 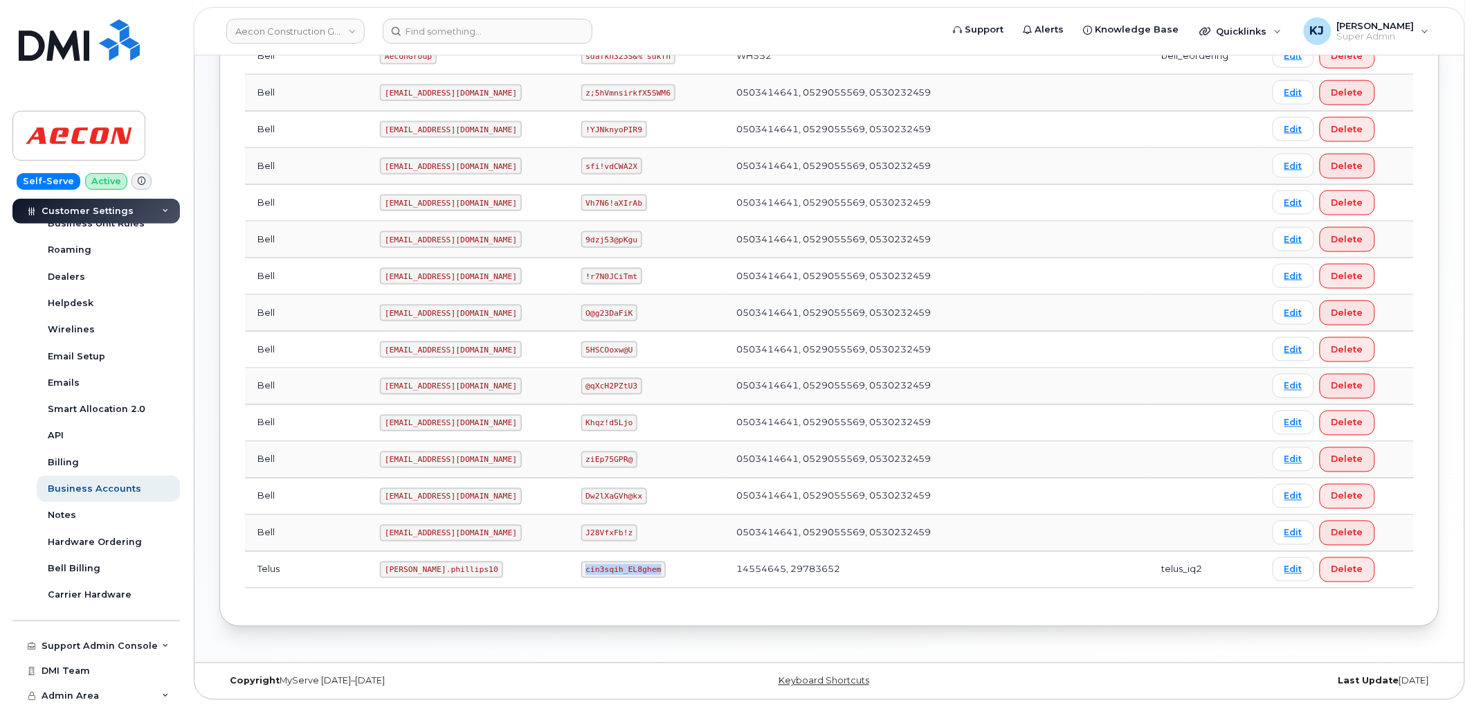 I want to click on a: Knowledge Base, so click(x=1131, y=30).